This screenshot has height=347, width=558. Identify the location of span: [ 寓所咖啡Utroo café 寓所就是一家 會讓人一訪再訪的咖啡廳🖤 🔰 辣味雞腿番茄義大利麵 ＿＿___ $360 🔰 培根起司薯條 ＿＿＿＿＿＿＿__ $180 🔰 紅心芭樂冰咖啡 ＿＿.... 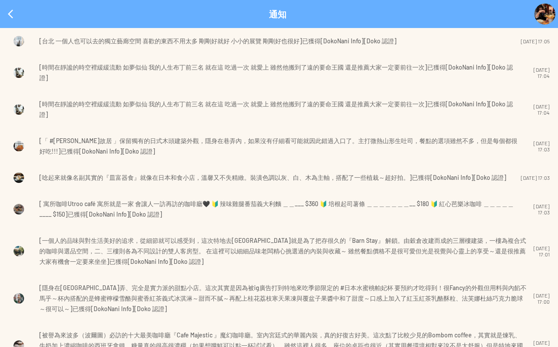
(281, 209).